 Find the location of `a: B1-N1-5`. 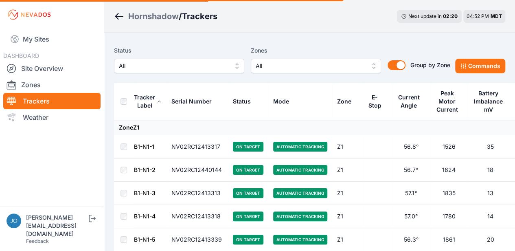

a: B1-N1-5 is located at coordinates (145, 239).